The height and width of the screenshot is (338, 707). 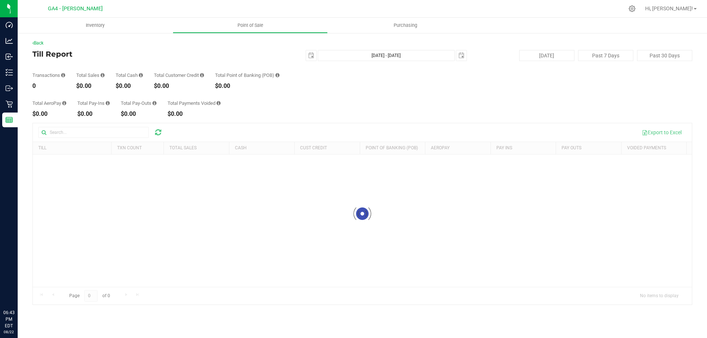 What do you see at coordinates (95, 25) in the screenshot?
I see `a: Inventory` at bounding box center [95, 25].